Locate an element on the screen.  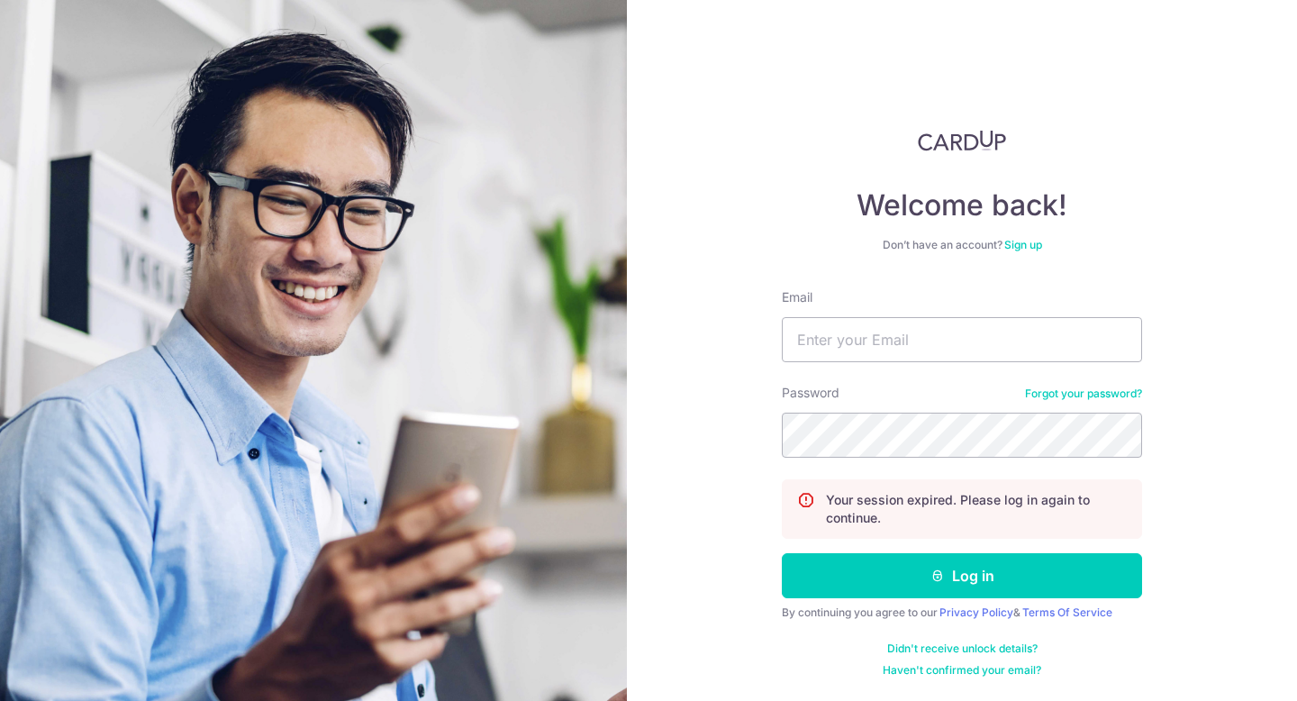
a: Privacy Policy is located at coordinates (977, 612).